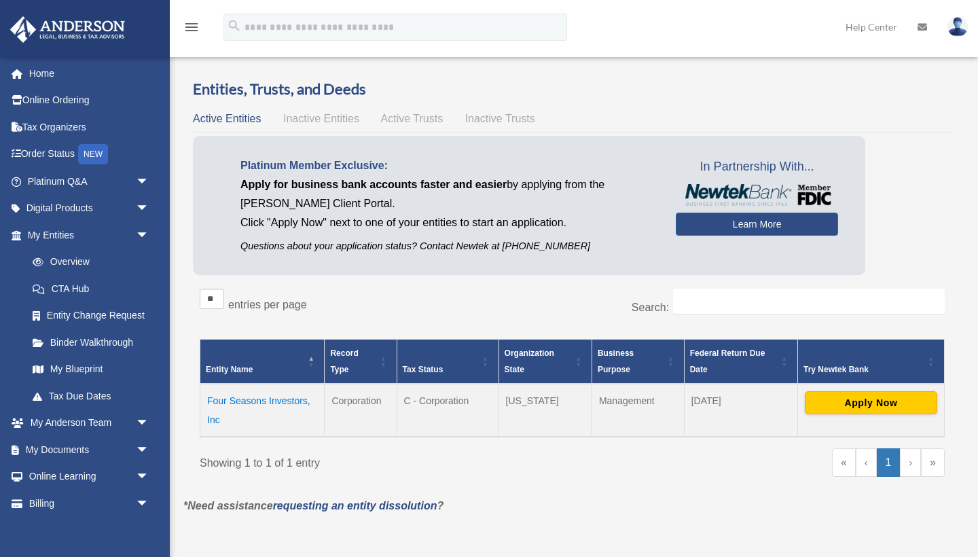 This screenshot has height=557, width=978. What do you see at coordinates (958, 26) in the screenshot?
I see `img: User Pic` at bounding box center [958, 26].